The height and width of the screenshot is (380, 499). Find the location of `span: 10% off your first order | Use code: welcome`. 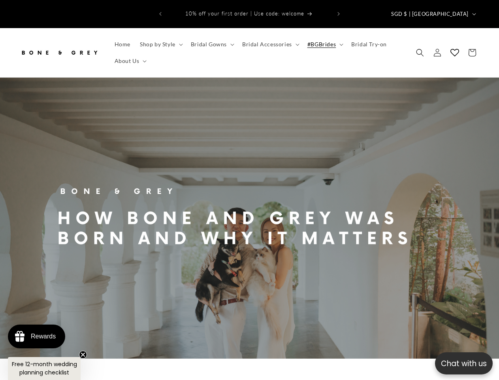

span: 10% off your first order | Use code: welcome is located at coordinates (245, 13).